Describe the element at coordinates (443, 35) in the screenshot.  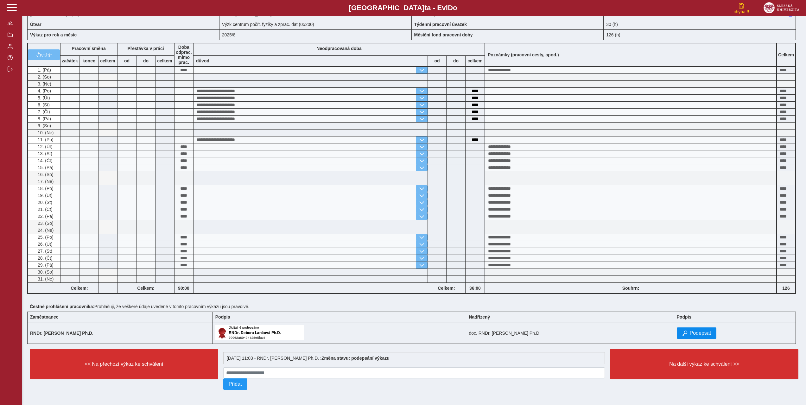
I see `b: Měsíční fond pracovní doby` at that location.